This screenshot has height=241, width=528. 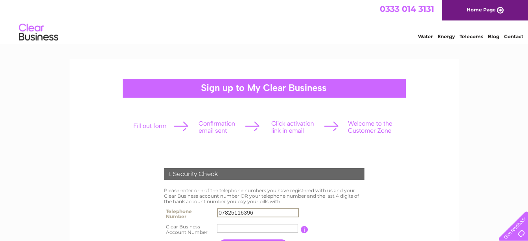 I want to click on span: 0333 014 3131, so click(x=407, y=9).